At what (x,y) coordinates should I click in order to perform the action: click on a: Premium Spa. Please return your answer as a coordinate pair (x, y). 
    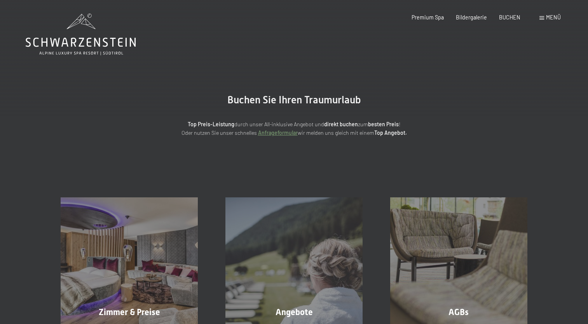
    Looking at the image, I should click on (427, 17).